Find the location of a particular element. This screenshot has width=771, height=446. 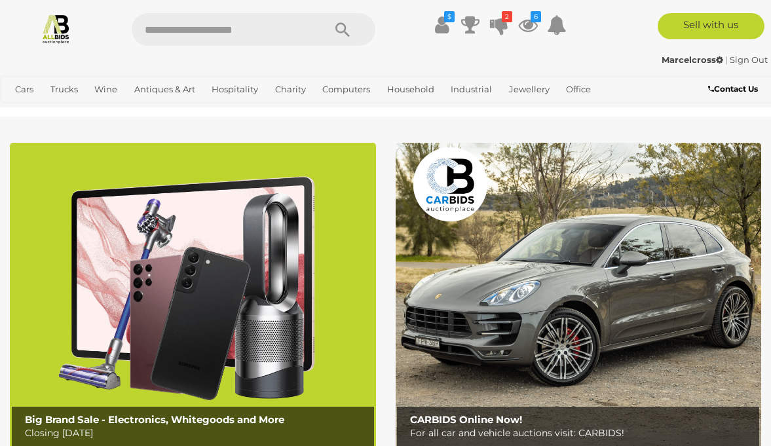

a: Office is located at coordinates (579, 89).